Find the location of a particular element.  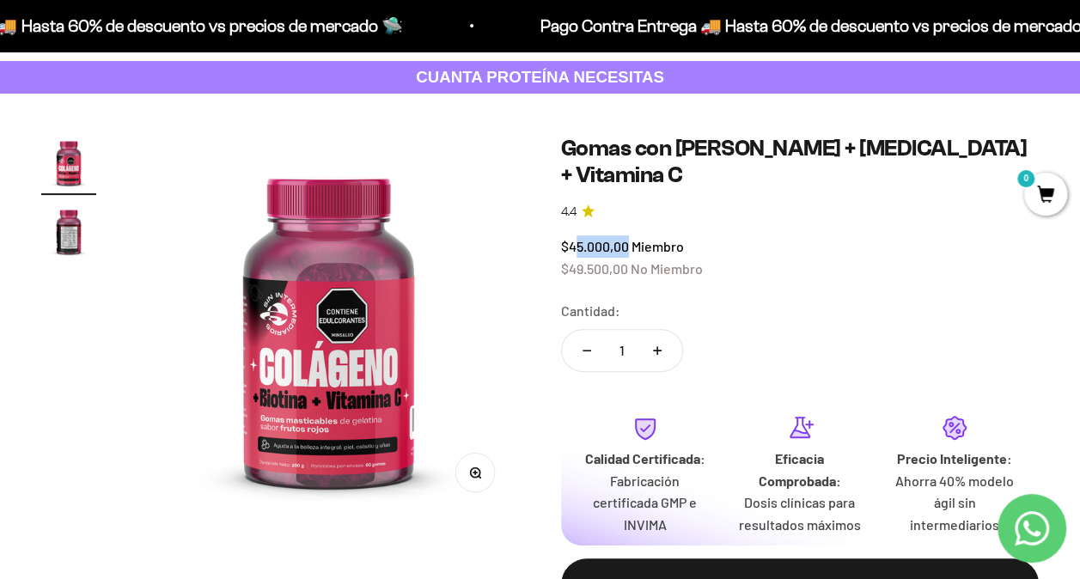

strong: Precio Inteligente: is located at coordinates (954, 458).